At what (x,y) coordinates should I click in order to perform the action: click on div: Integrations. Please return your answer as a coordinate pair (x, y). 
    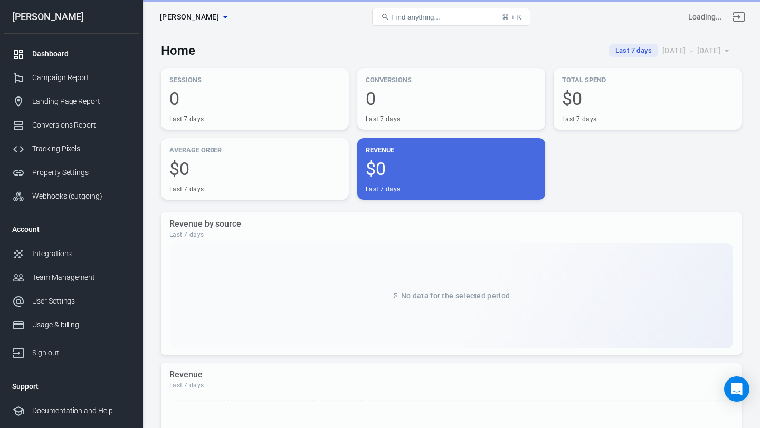
    Looking at the image, I should click on (81, 254).